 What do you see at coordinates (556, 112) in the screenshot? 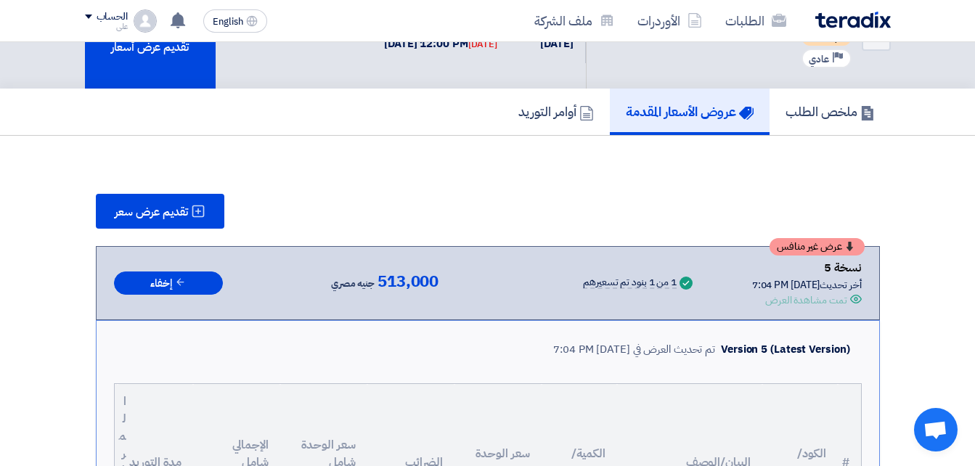
I see `a: أوامر التوريد` at bounding box center [556, 112].